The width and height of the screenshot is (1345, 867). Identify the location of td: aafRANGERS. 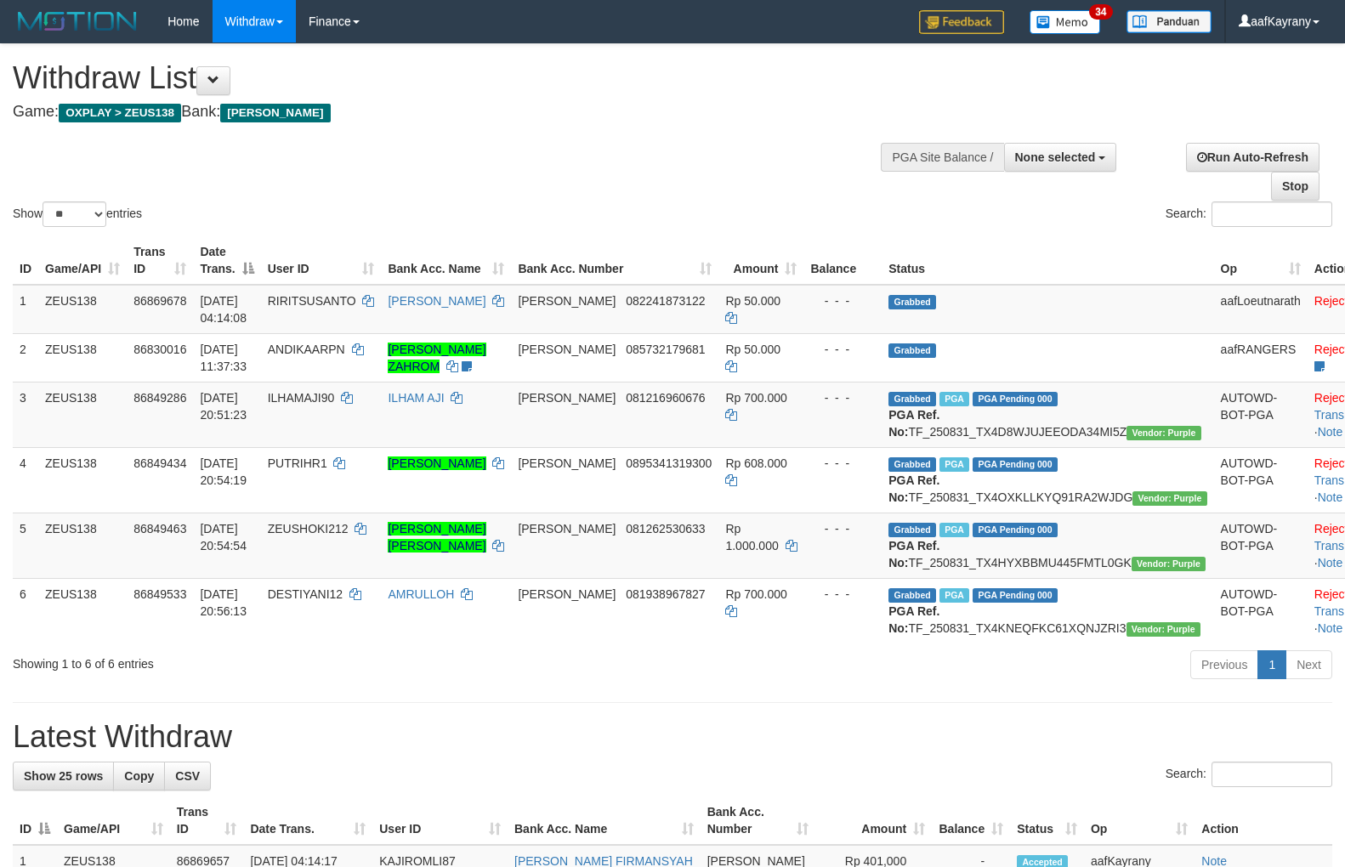
(1260, 357).